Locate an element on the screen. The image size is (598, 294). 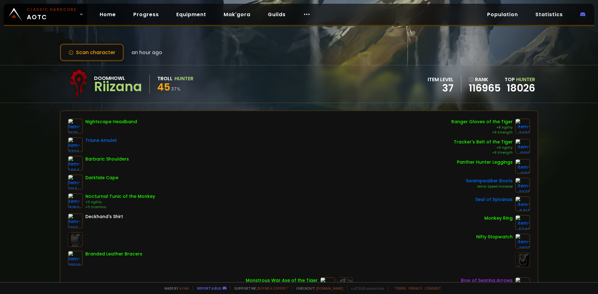
div: item level is located at coordinates (440, 79).